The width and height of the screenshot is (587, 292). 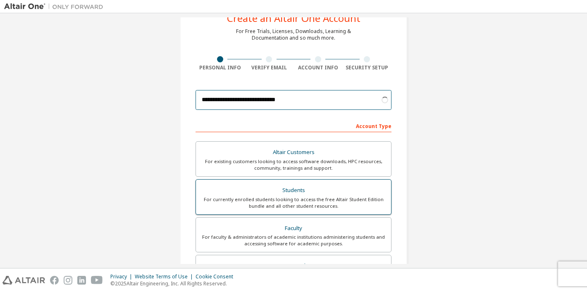 I want to click on img: facebook.svg, so click(x=54, y=280).